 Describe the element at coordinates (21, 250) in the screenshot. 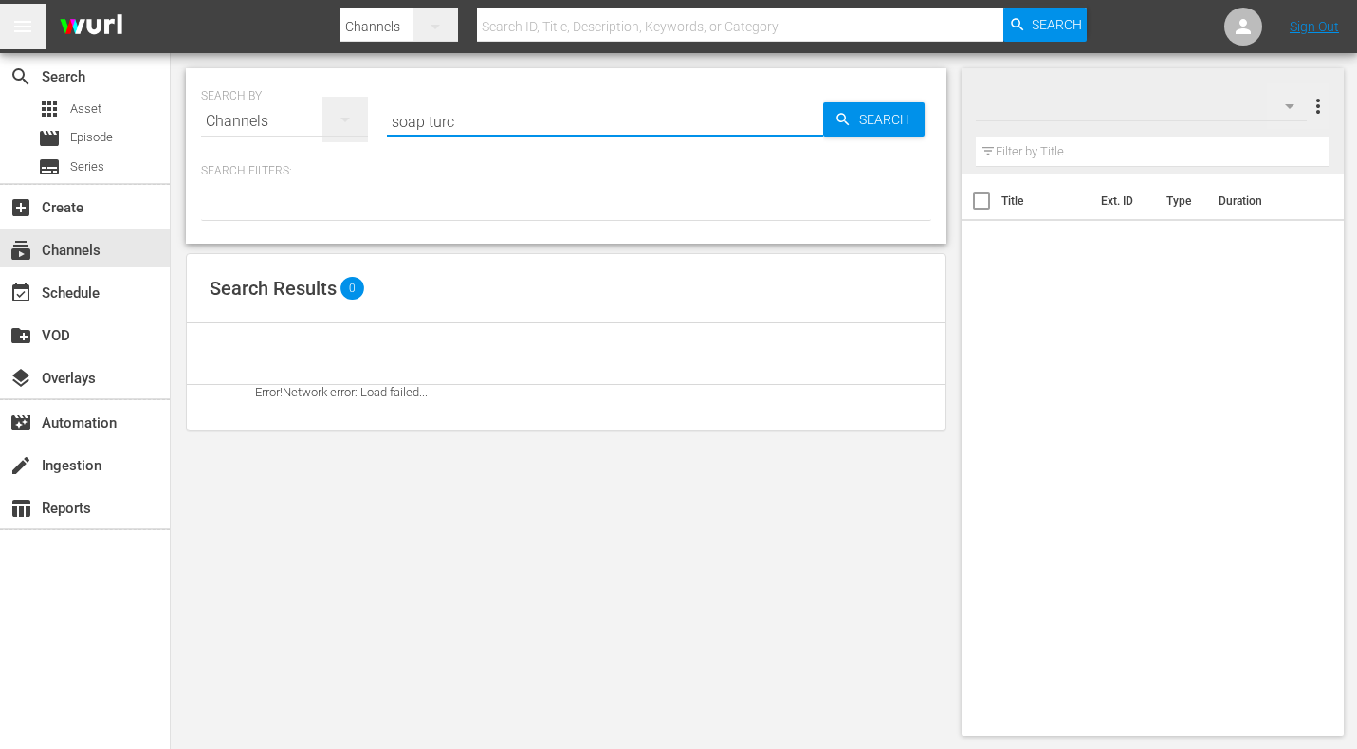

I see `span: Channels` at that location.